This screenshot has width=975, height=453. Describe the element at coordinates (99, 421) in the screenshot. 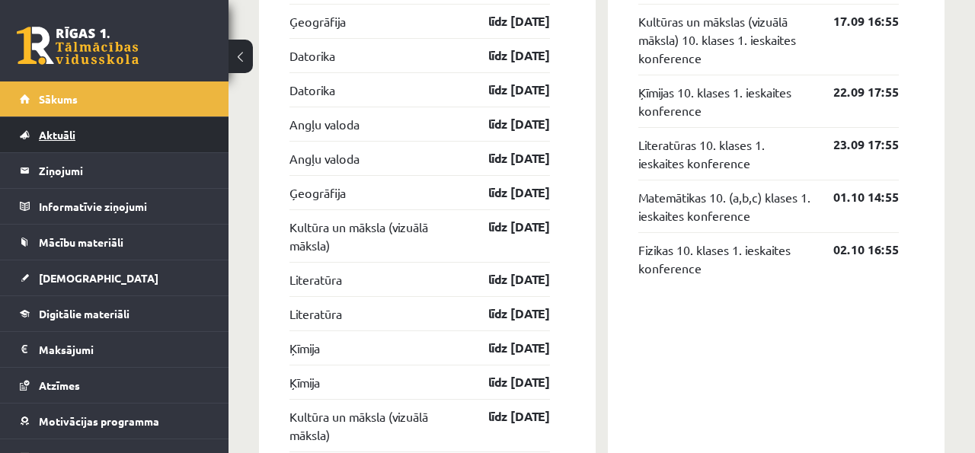

I see `span: Motivācijas programma` at that location.